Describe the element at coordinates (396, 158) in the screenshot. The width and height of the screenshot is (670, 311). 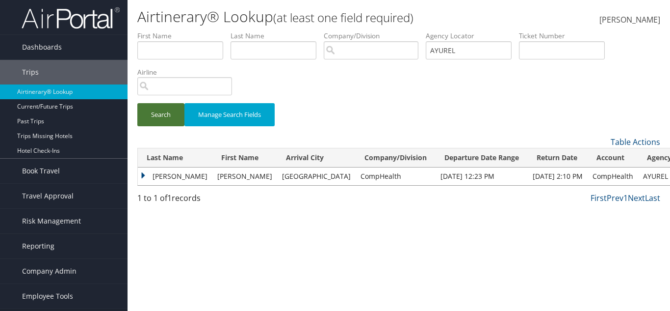
I see `th: Company/Division` at that location.